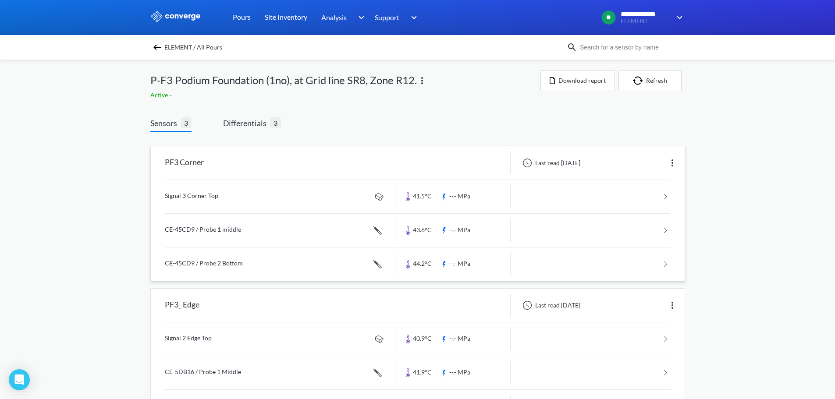 This screenshot has width=835, height=399. What do you see at coordinates (182, 306) in the screenshot?
I see `div: PF3_ Edge` at bounding box center [182, 306].